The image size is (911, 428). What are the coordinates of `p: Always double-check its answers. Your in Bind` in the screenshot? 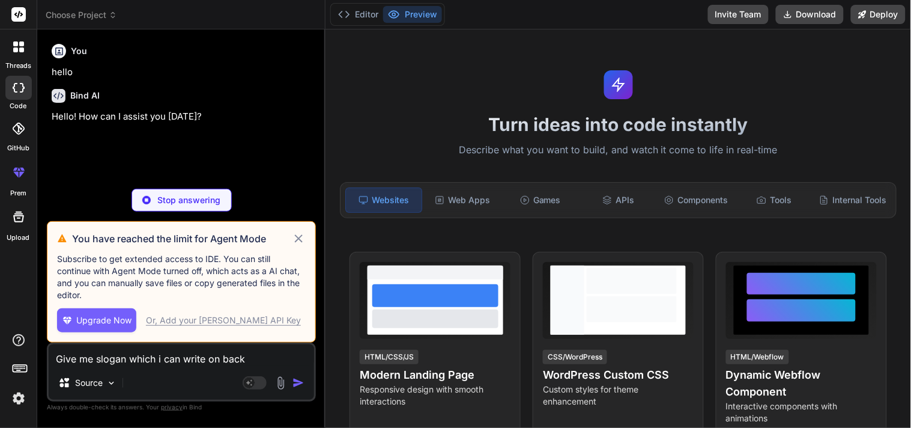 It's located at (181, 407).